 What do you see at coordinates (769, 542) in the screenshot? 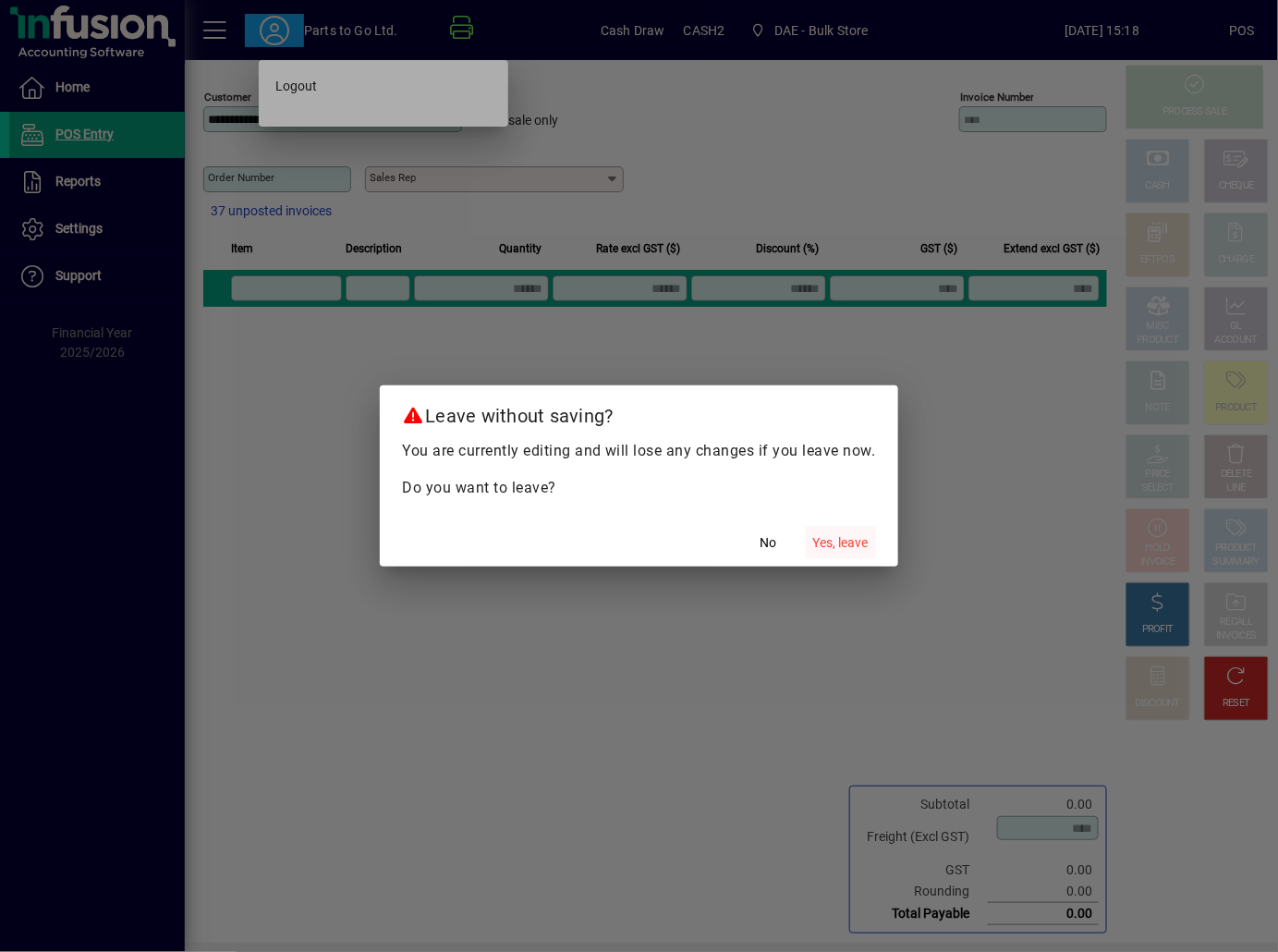
I see `button: No` at bounding box center [769, 542].